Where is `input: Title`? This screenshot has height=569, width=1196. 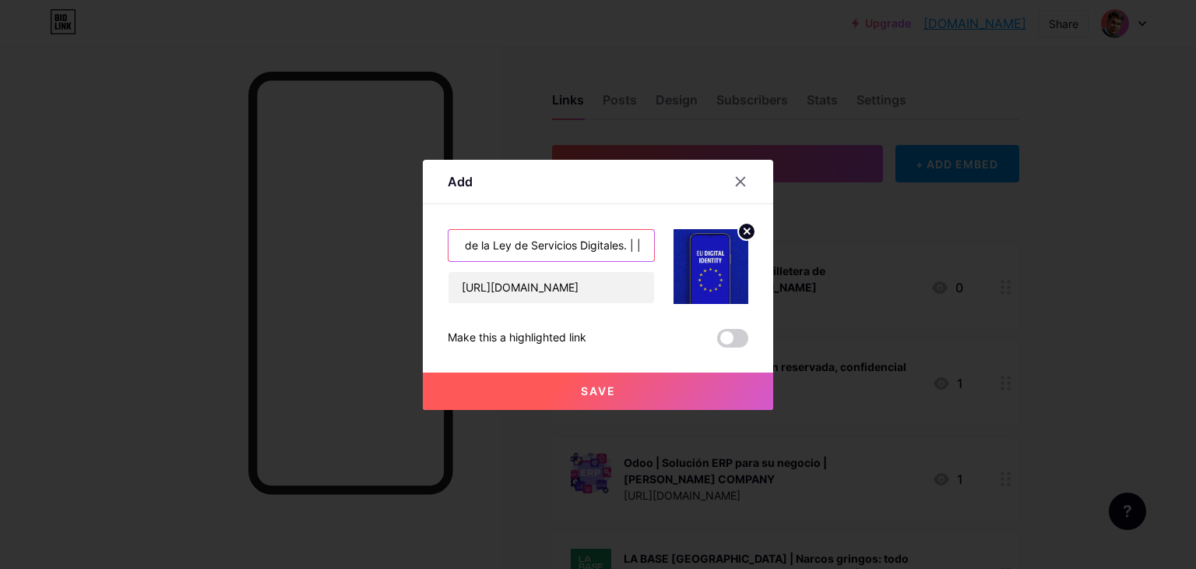
input: Title is located at coordinates (551, 245).